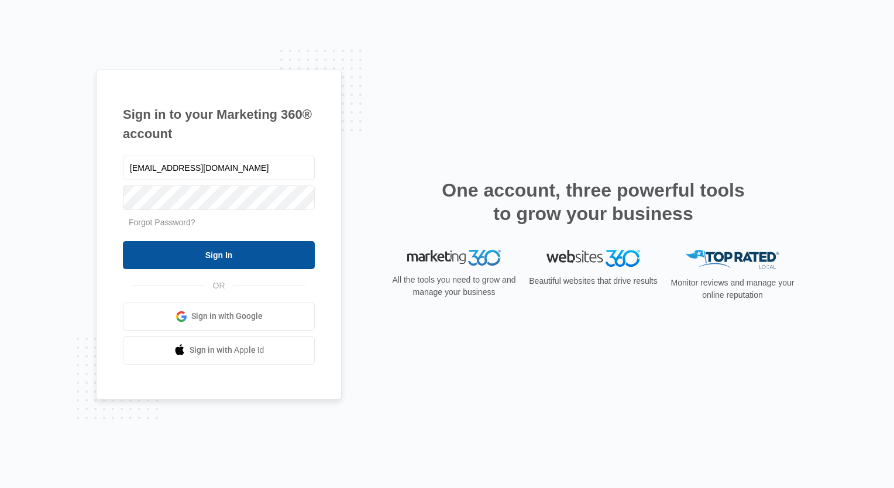 Image resolution: width=894 pixels, height=488 pixels. Describe the element at coordinates (219, 124) in the screenshot. I see `h1: Sign in to your Marketing 360® account` at that location.